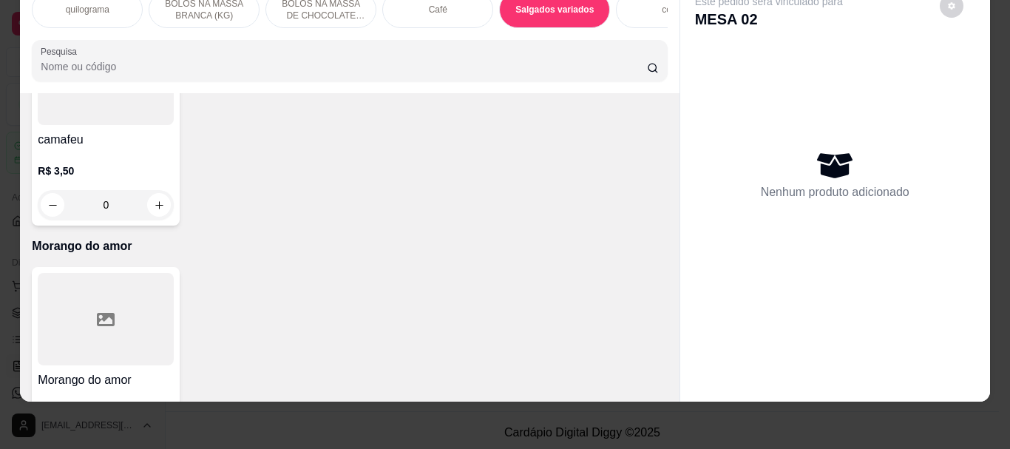  I want to click on p: Morango do amor, so click(349, 246).